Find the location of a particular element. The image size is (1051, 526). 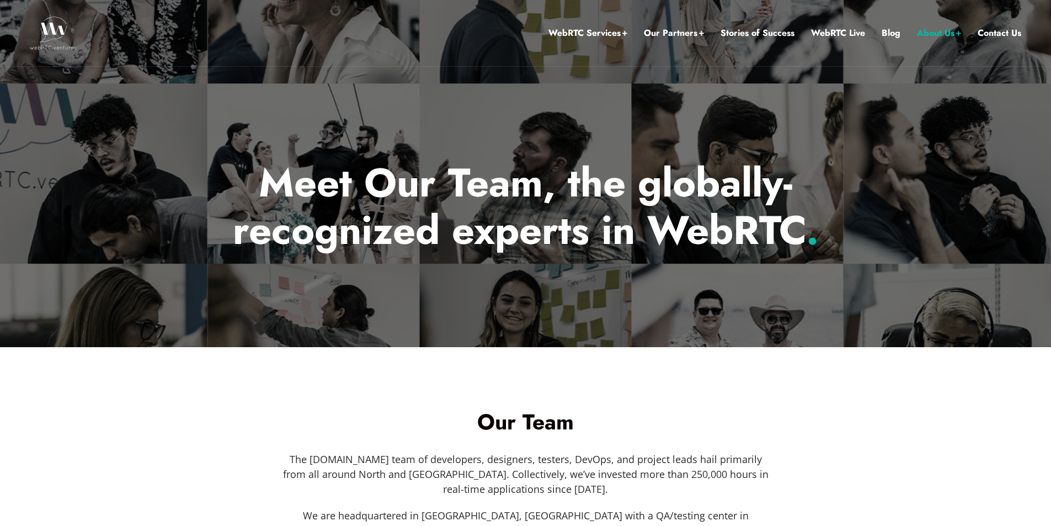

a: Contact Us is located at coordinates (999, 33).